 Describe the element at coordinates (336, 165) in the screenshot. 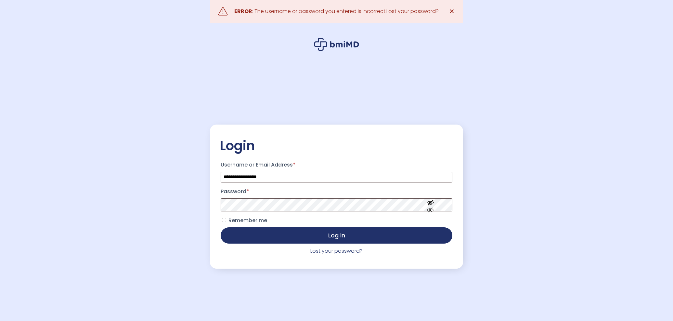

I see `label: Username or Email Address` at that location.